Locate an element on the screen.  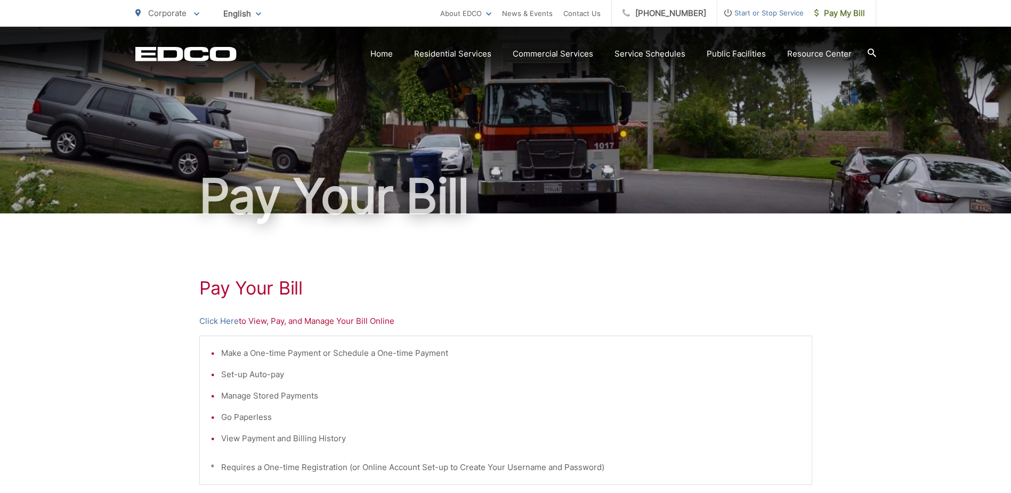
span: English is located at coordinates (242, 13).